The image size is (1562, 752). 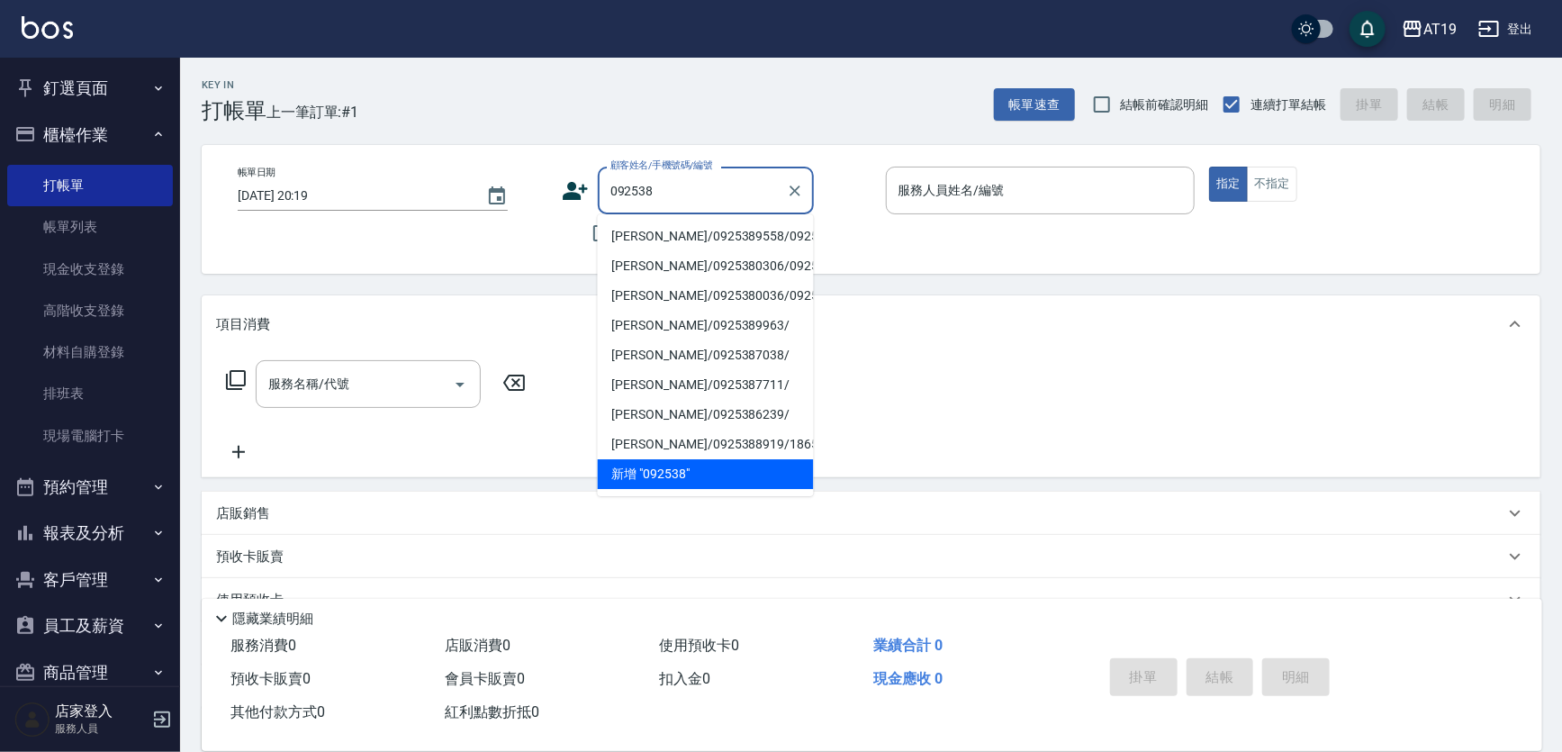 I want to click on p: 隱藏業績明細, so click(x=273, y=618).